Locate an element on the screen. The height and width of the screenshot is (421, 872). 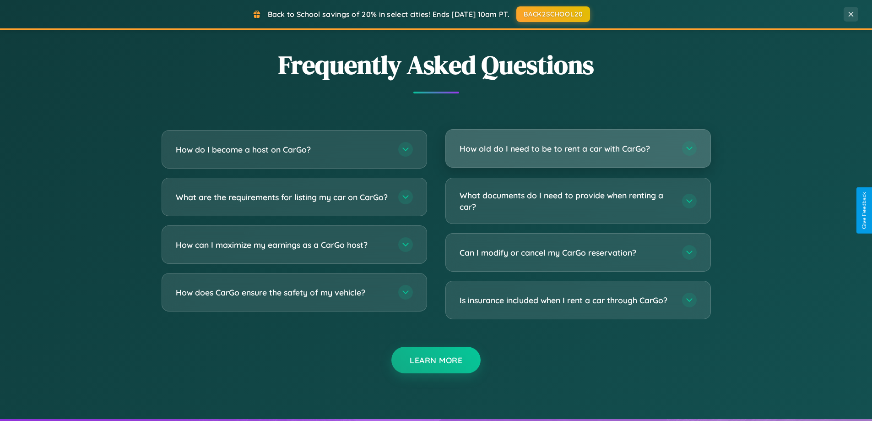
h3: How does CarGo ensure the safety of my vehicle? is located at coordinates (282, 292).